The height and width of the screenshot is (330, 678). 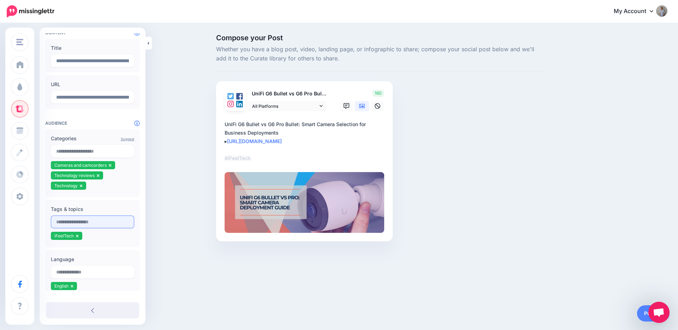 I want to click on span: 160, so click(x=378, y=93).